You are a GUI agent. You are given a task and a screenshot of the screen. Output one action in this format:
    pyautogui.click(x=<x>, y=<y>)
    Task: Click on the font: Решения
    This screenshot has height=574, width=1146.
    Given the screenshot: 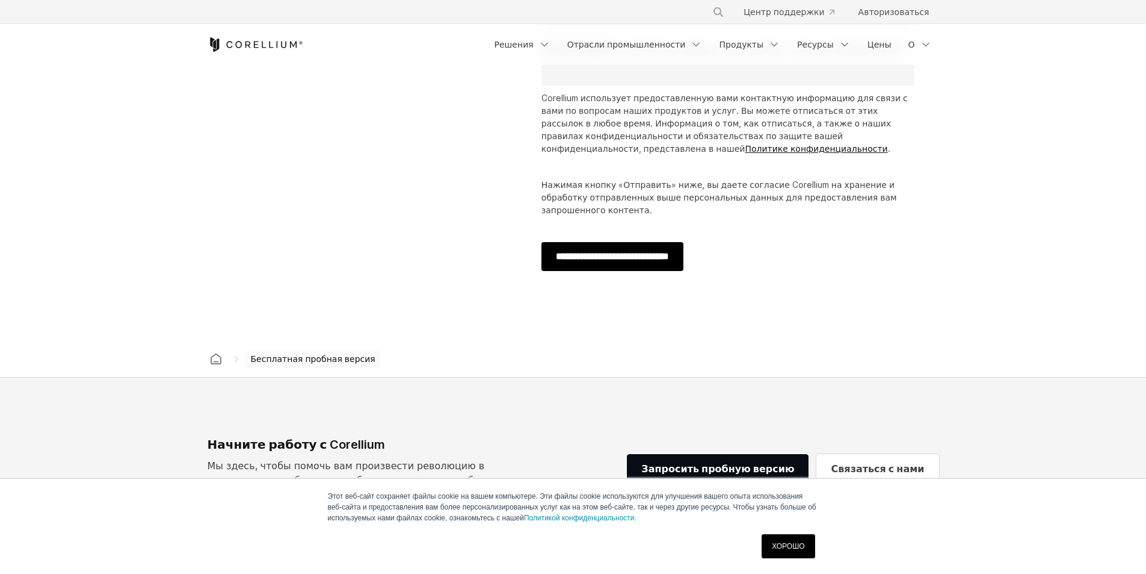 What is the action you would take?
    pyautogui.click(x=514, y=44)
    